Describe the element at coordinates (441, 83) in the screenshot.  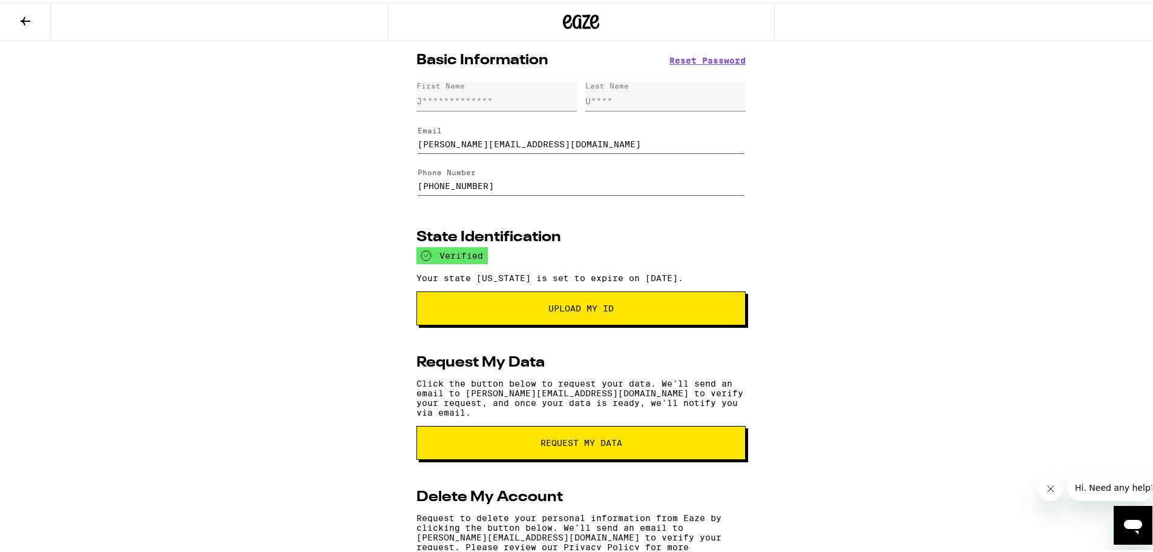
I see `div: First Name` at that location.